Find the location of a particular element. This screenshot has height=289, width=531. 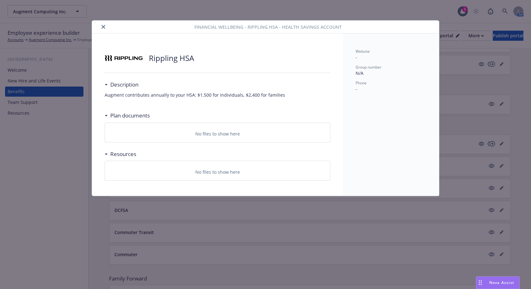

div: Resources is located at coordinates (120, 154).